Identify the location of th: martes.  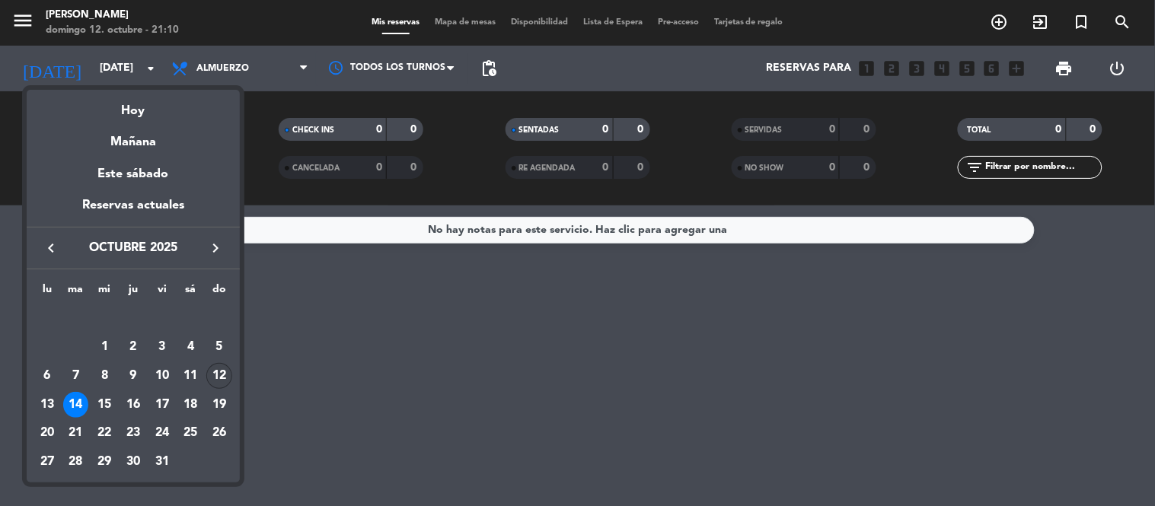
(76, 292).